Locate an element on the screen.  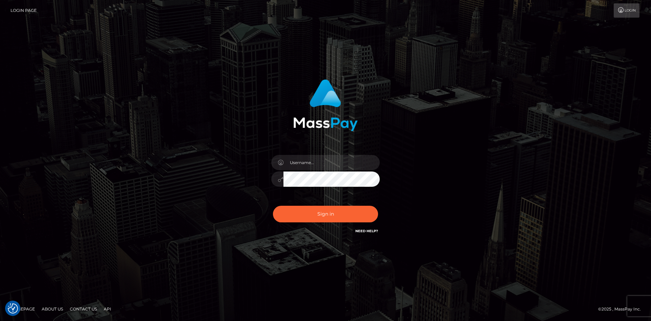
img: Revisit consent button is located at coordinates (13, 308).